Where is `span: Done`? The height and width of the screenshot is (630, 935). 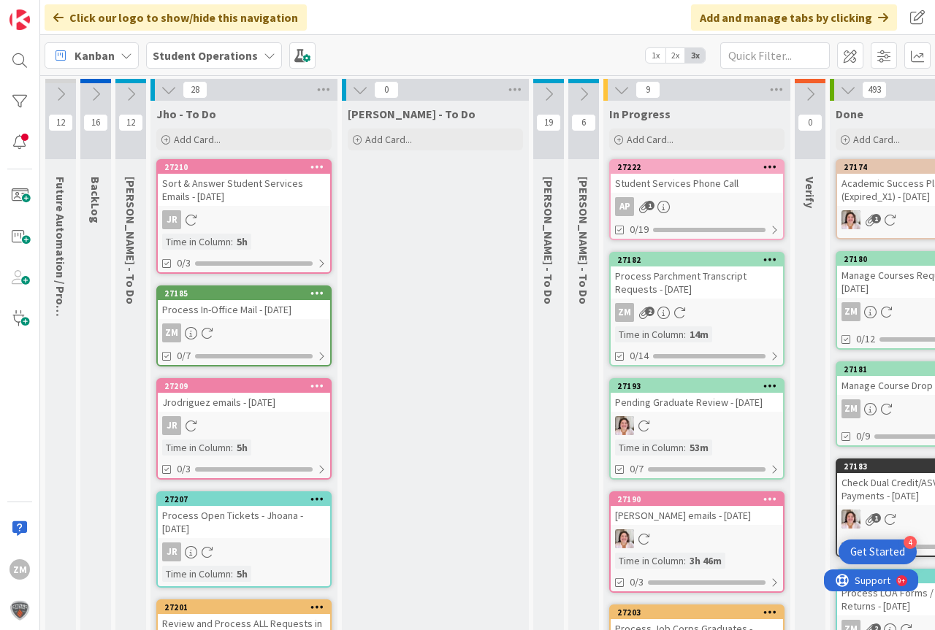 span: Done is located at coordinates (849, 114).